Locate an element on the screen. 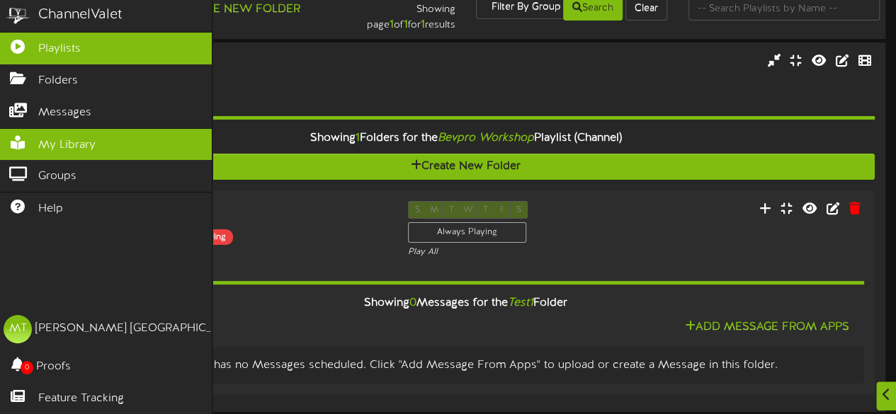 This screenshot has height=414, width=896. span: Folders is located at coordinates (58, 81).